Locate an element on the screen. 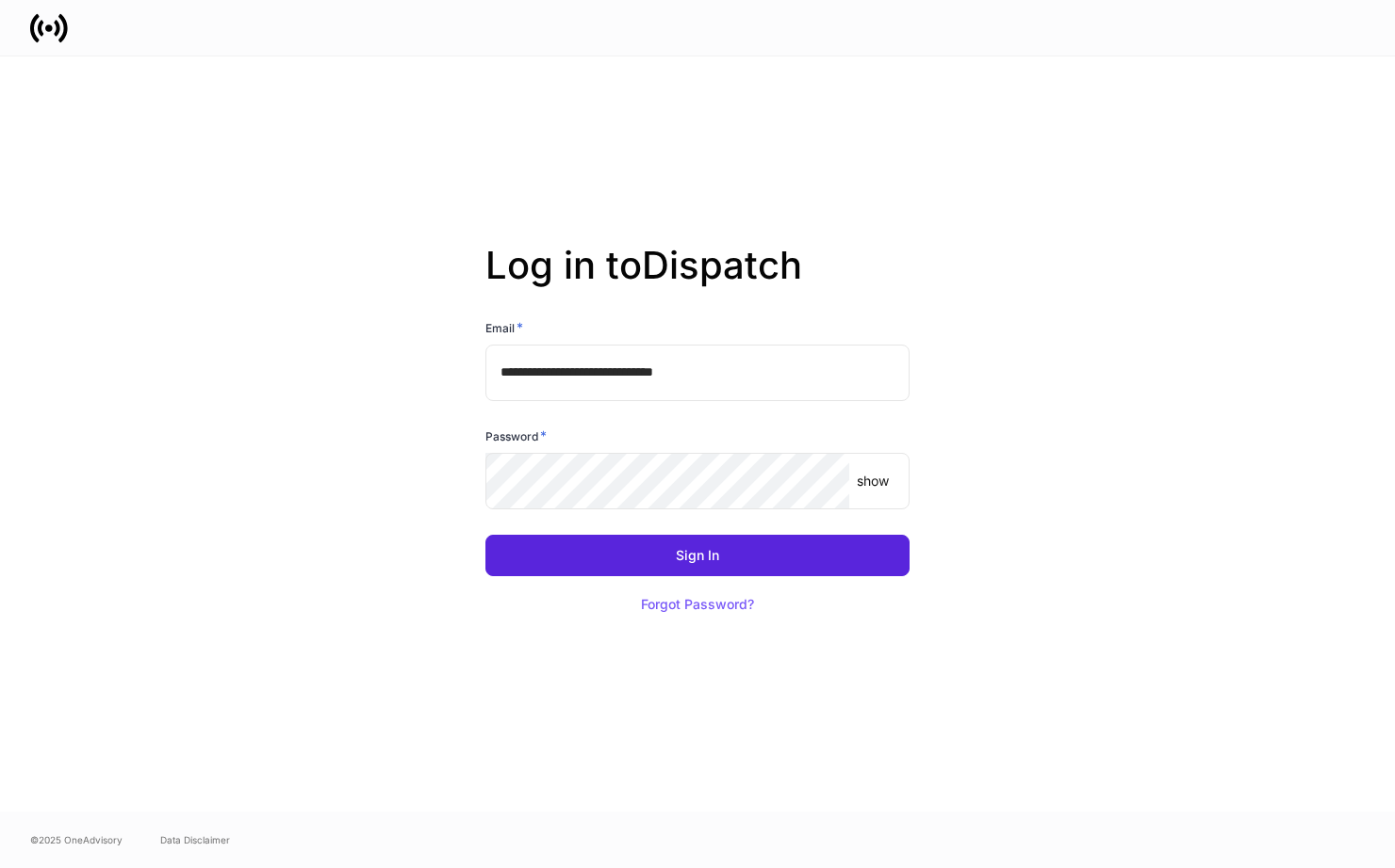 This screenshot has width=1395, height=868. div: Forgot Password? is located at coordinates (698, 605).